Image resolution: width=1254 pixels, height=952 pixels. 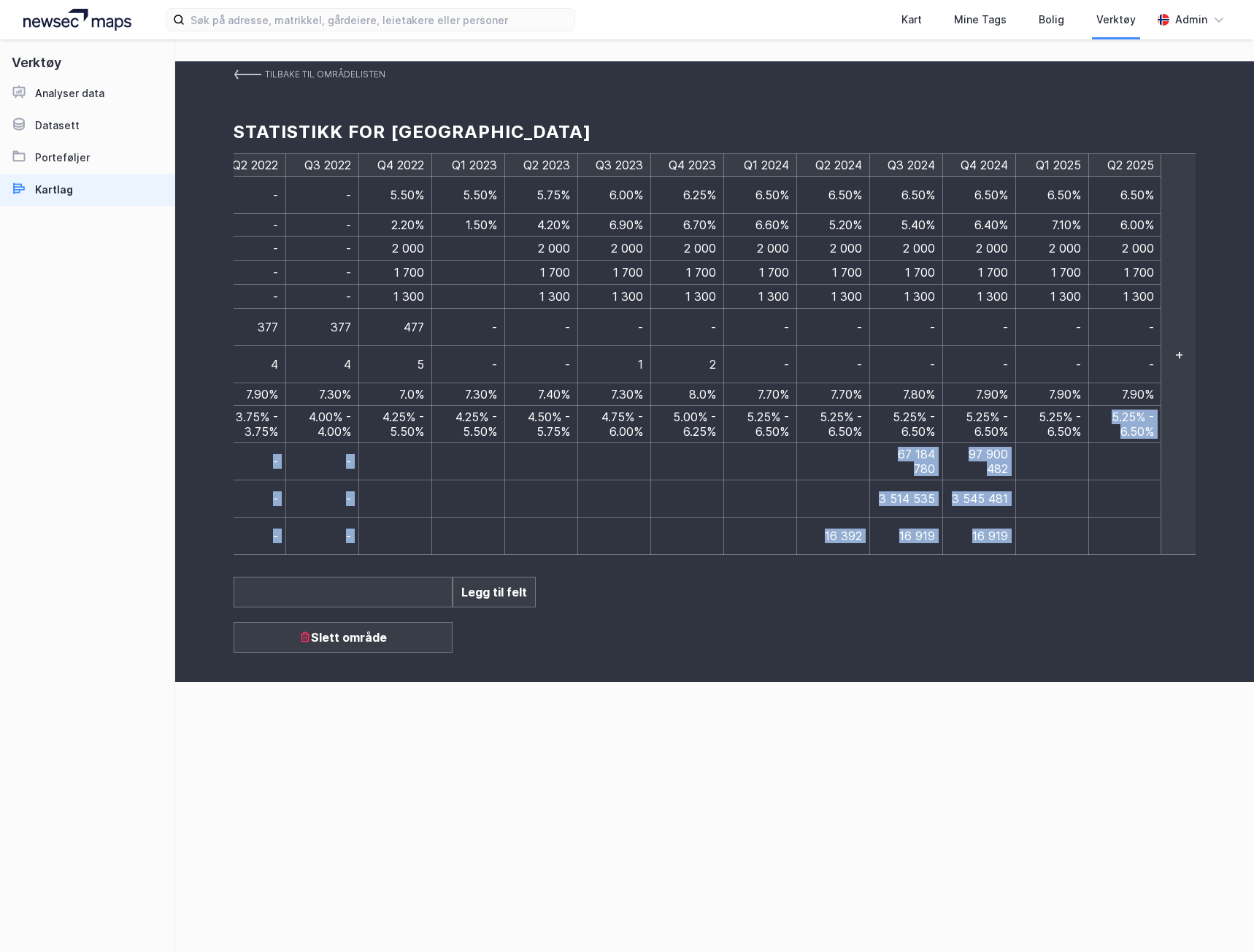 I want to click on span: 6.70%, so click(x=700, y=225).